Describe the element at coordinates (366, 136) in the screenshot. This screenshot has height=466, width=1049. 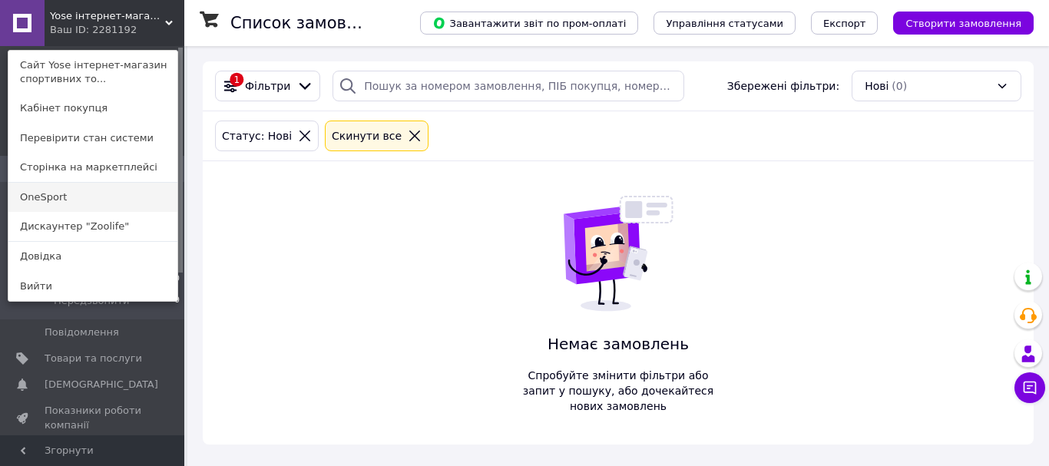
I see `div: Cкинути все` at that location.